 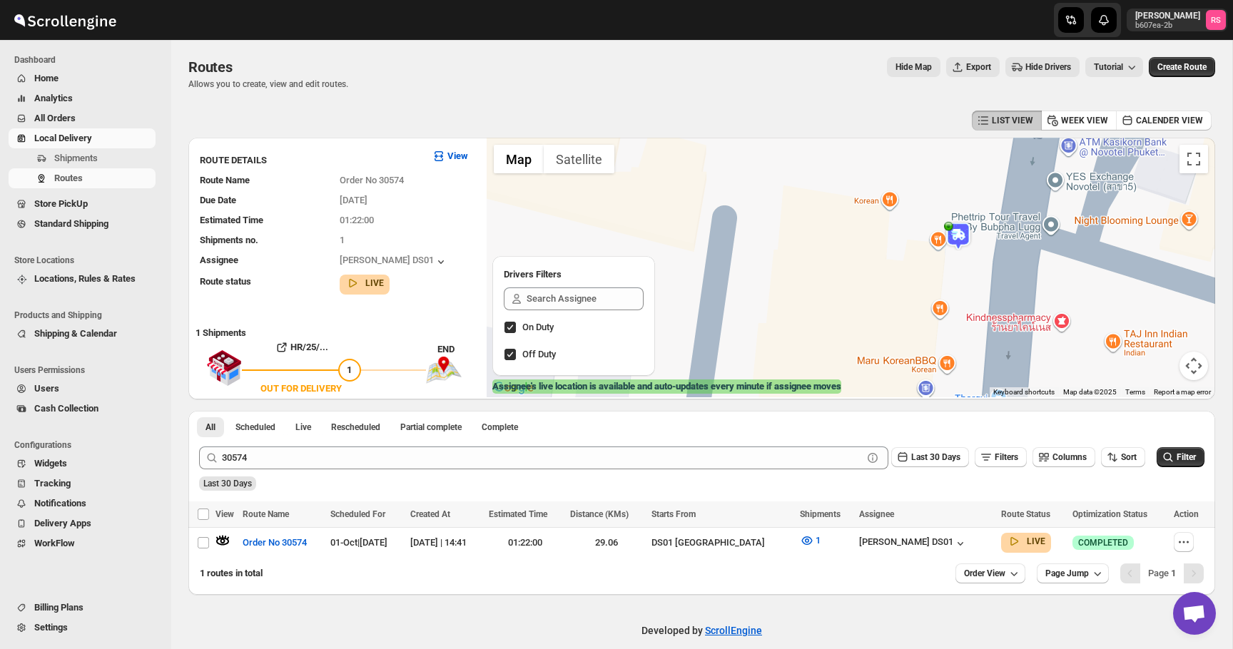 I want to click on span: Columns, so click(x=1070, y=457).